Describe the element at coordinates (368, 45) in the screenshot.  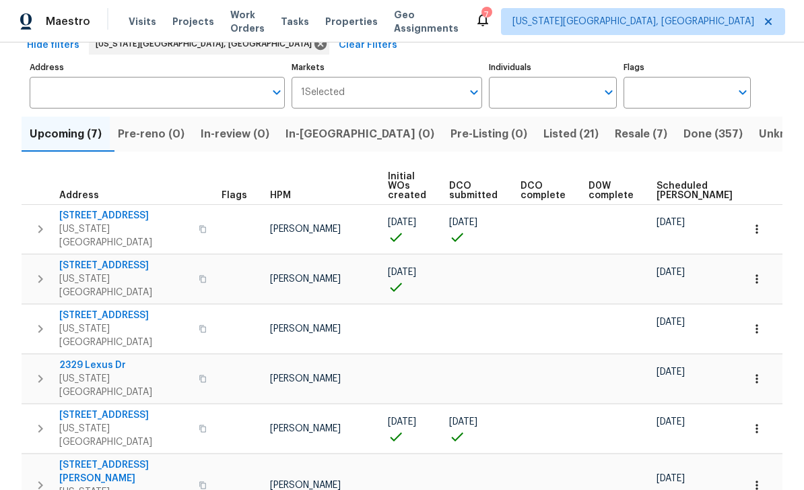
I see `button: Clear Filters` at that location.